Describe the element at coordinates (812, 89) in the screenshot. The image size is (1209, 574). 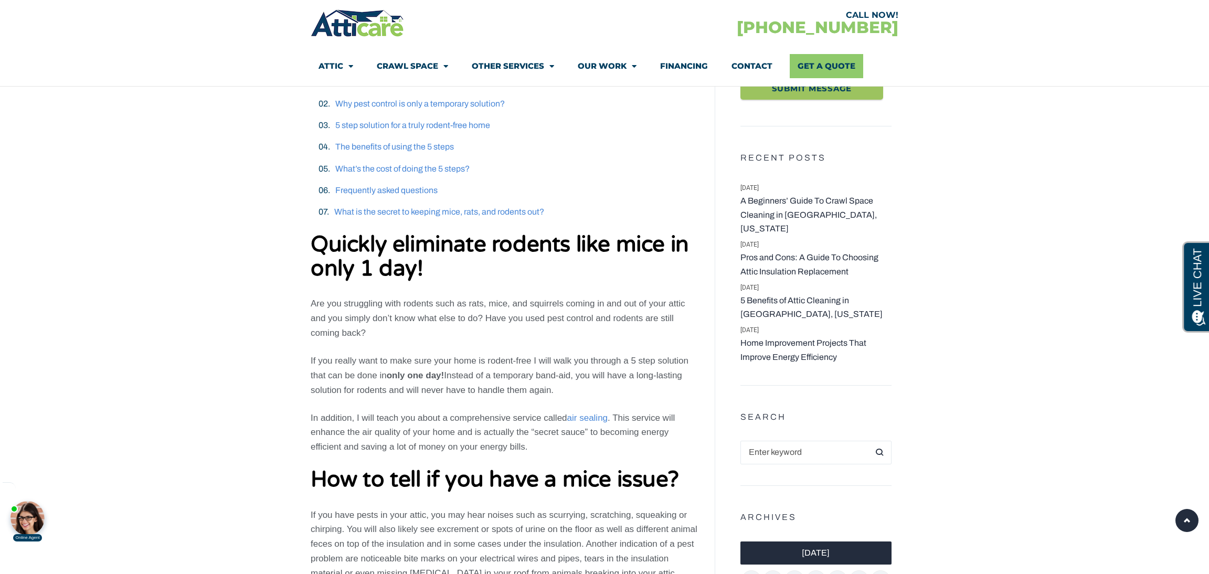
I see `input: Submit Message` at that location.